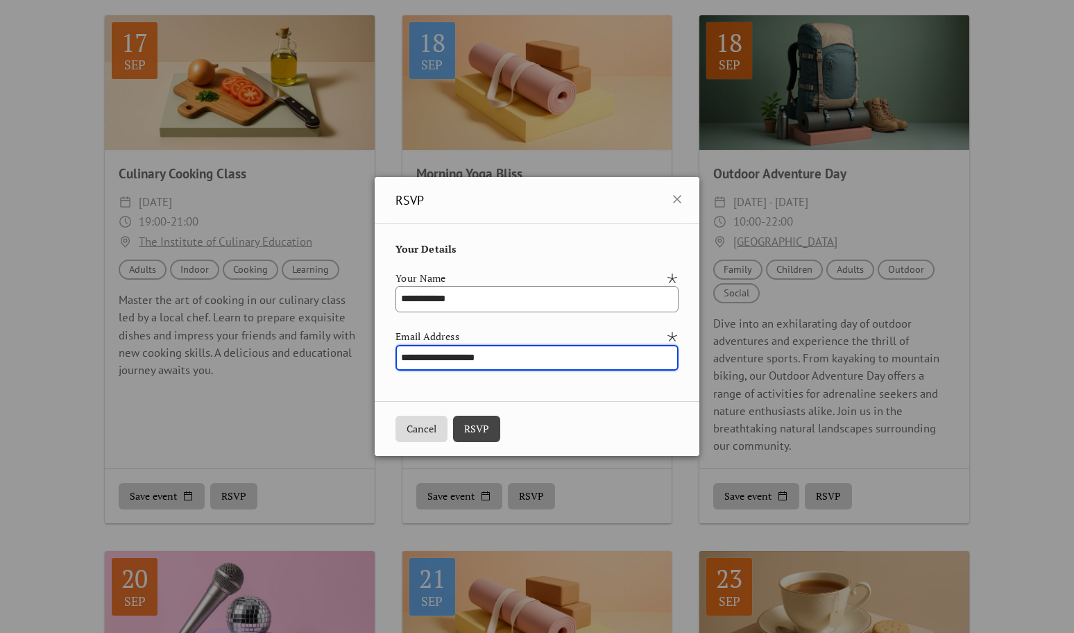  I want to click on span: RSVP, so click(409, 200).